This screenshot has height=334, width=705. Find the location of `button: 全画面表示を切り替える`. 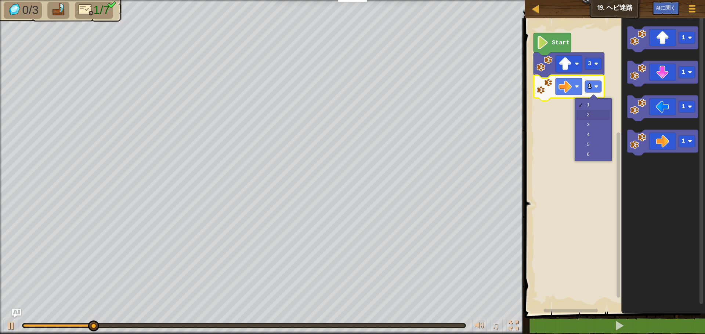

button: 全画面表示を切り替える is located at coordinates (513, 327).